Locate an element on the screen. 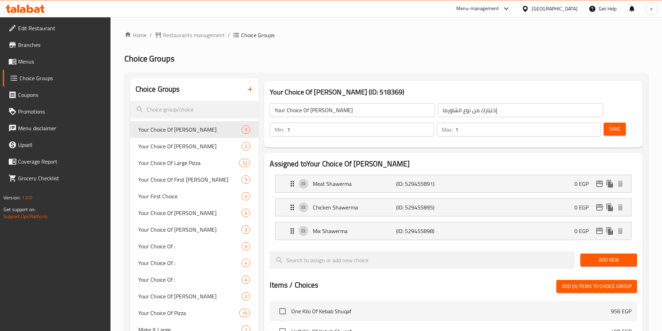  button: Add New is located at coordinates (609, 260).